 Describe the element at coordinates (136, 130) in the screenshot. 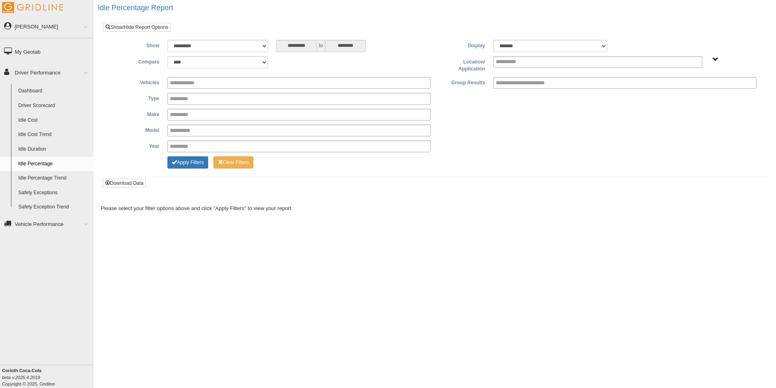

I see `label: Model` at that location.